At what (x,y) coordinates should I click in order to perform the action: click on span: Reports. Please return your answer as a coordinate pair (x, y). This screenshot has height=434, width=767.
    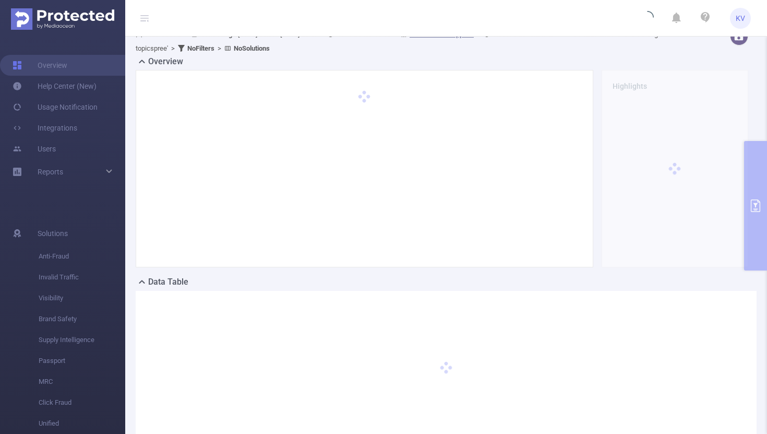
    Looking at the image, I should click on (50, 172).